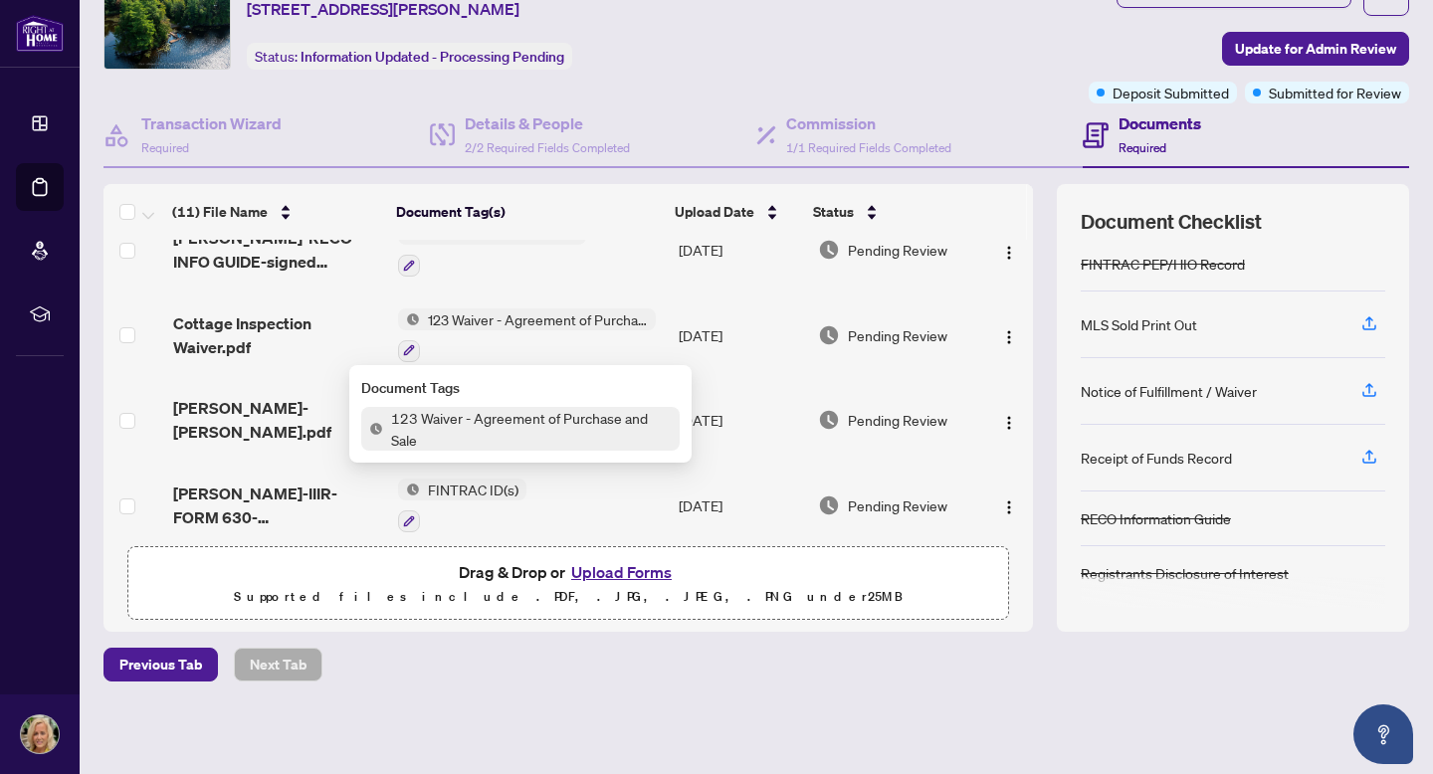 This screenshot has width=1433, height=774. I want to click on span: Drag & Drop or, so click(568, 572).